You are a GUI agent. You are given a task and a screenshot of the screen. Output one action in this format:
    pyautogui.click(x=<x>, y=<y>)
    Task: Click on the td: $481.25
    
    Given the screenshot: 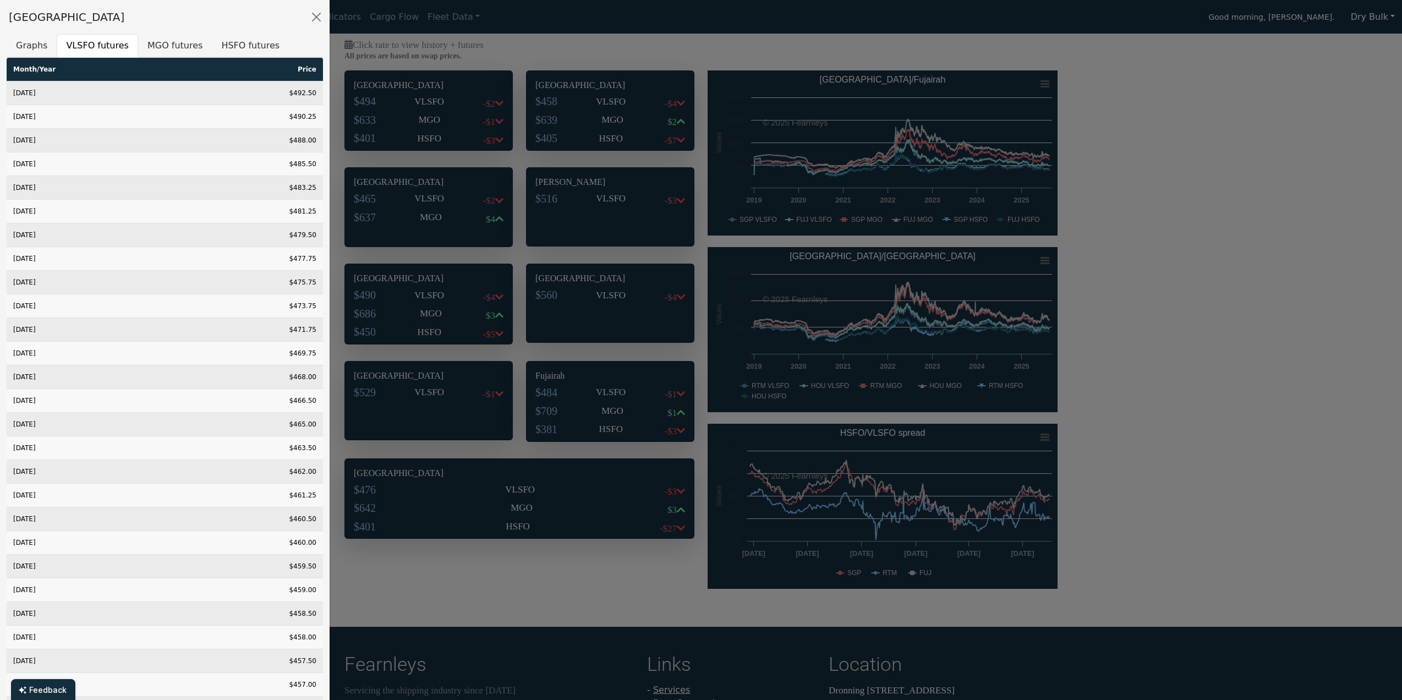 What is the action you would take?
    pyautogui.click(x=256, y=211)
    